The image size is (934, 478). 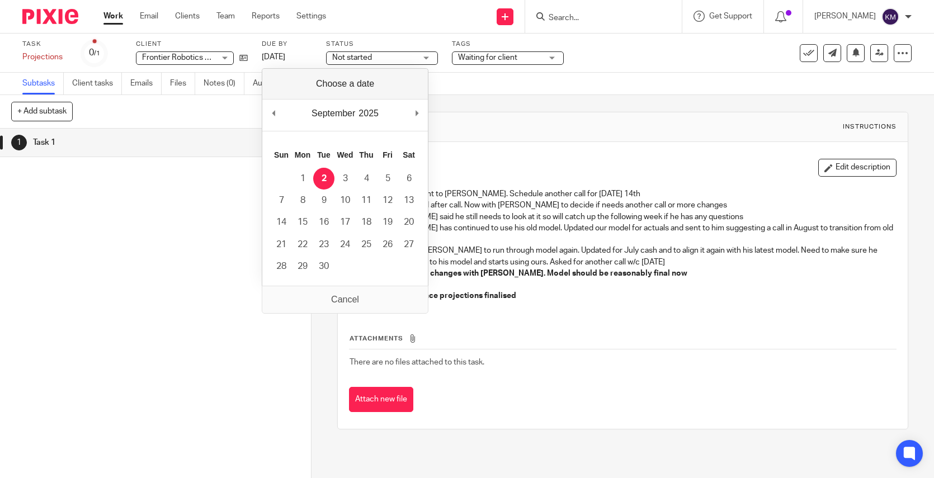 I want to click on button: Edit description, so click(x=857, y=168).